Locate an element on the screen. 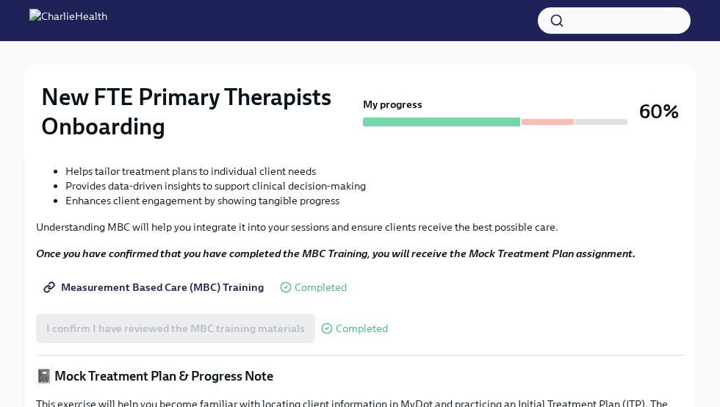 Image resolution: width=720 pixels, height=407 pixels. h3: 60% is located at coordinates (659, 112).